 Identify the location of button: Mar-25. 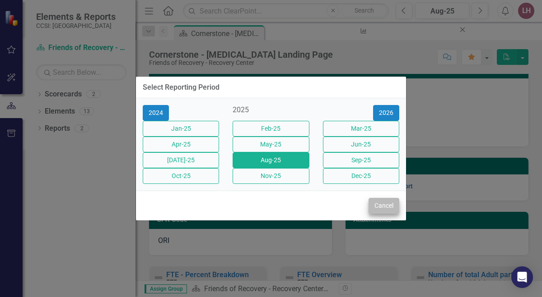
(361, 129).